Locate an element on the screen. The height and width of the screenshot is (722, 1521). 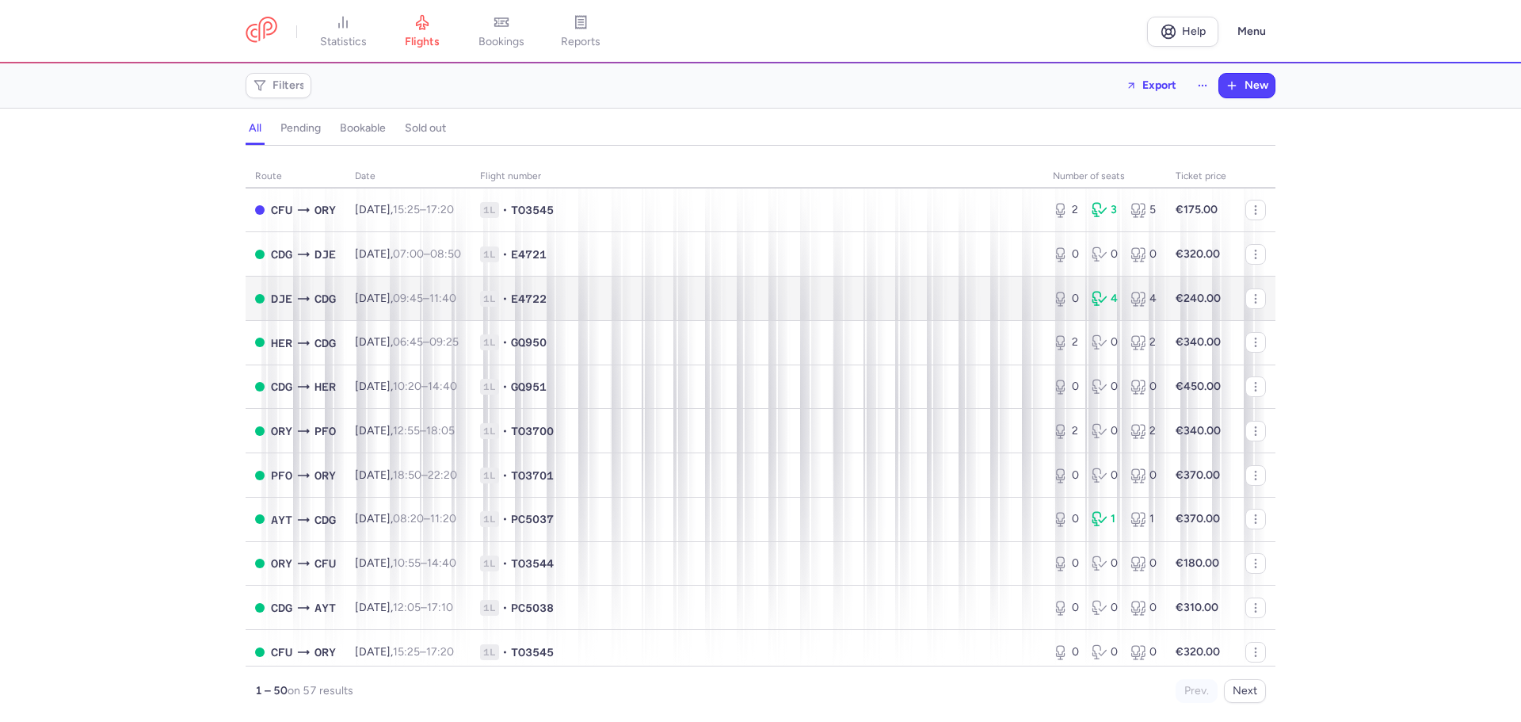
strong: €310.00 is located at coordinates (1197, 607).